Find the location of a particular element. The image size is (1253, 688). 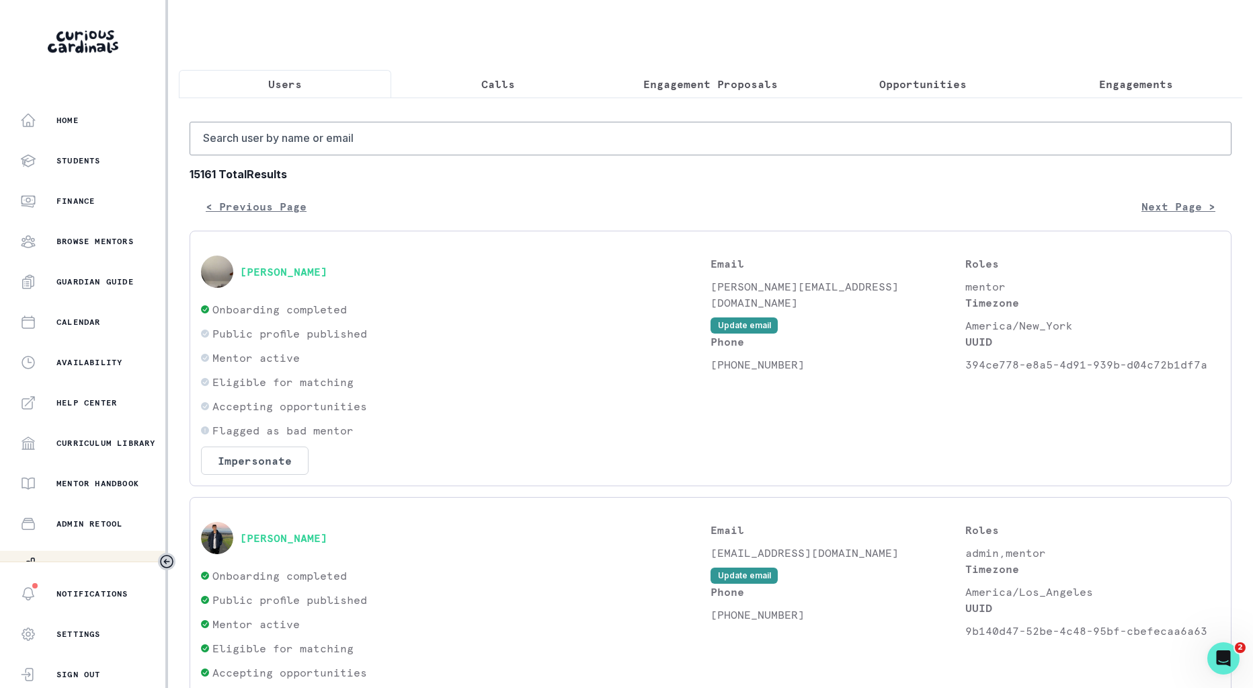

p: Admin Data is located at coordinates (84, 564).